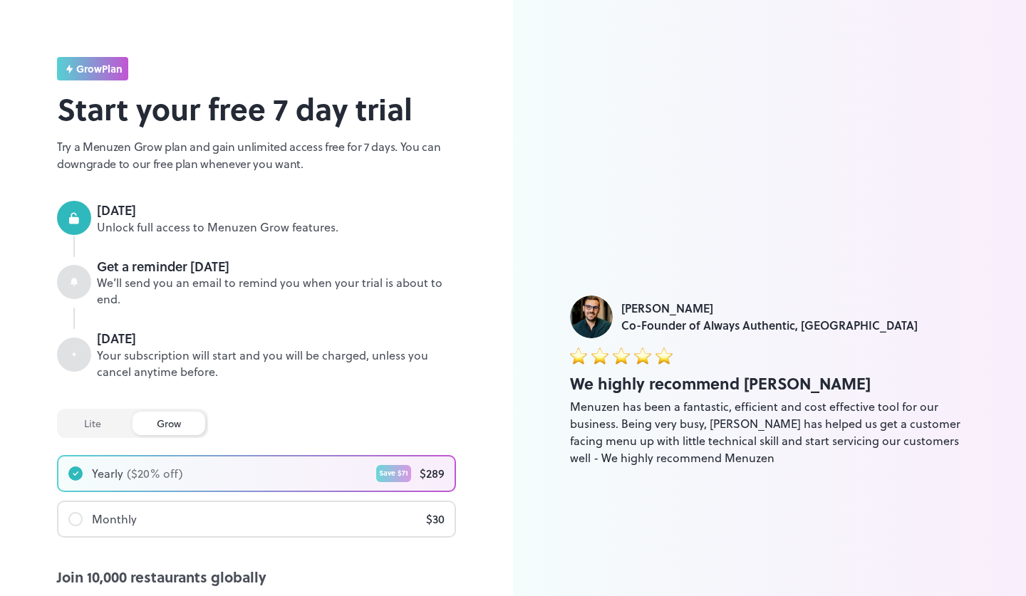 The width and height of the screenshot is (1026, 596). Describe the element at coordinates (256, 155) in the screenshot. I see `p: Try a Menuzen Grow plan and gain unlimited access free for 7 days. You can downgrade to our free ...` at that location.